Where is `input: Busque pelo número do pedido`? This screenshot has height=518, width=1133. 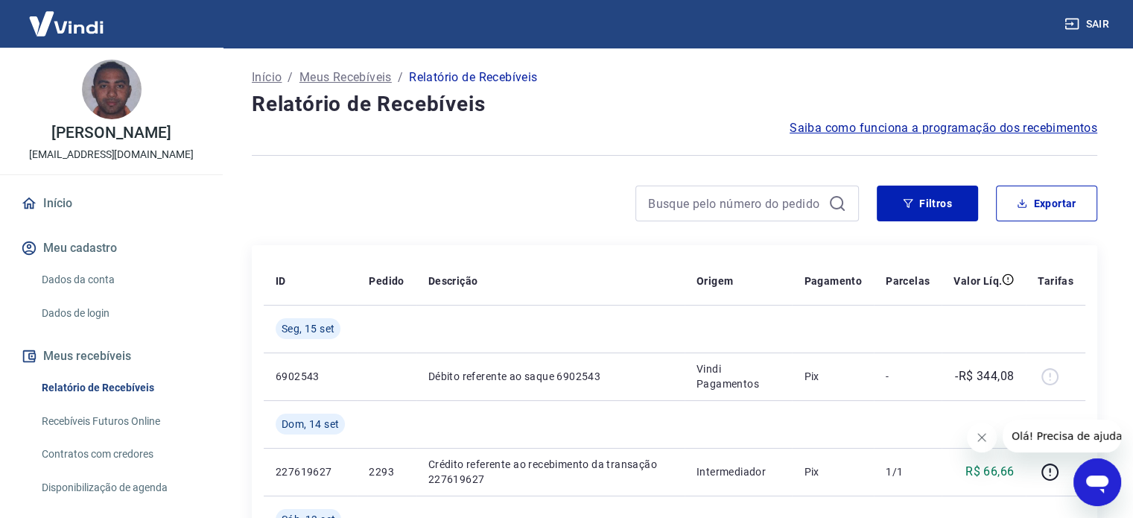
input: Busque pelo número do pedido is located at coordinates (735, 203).